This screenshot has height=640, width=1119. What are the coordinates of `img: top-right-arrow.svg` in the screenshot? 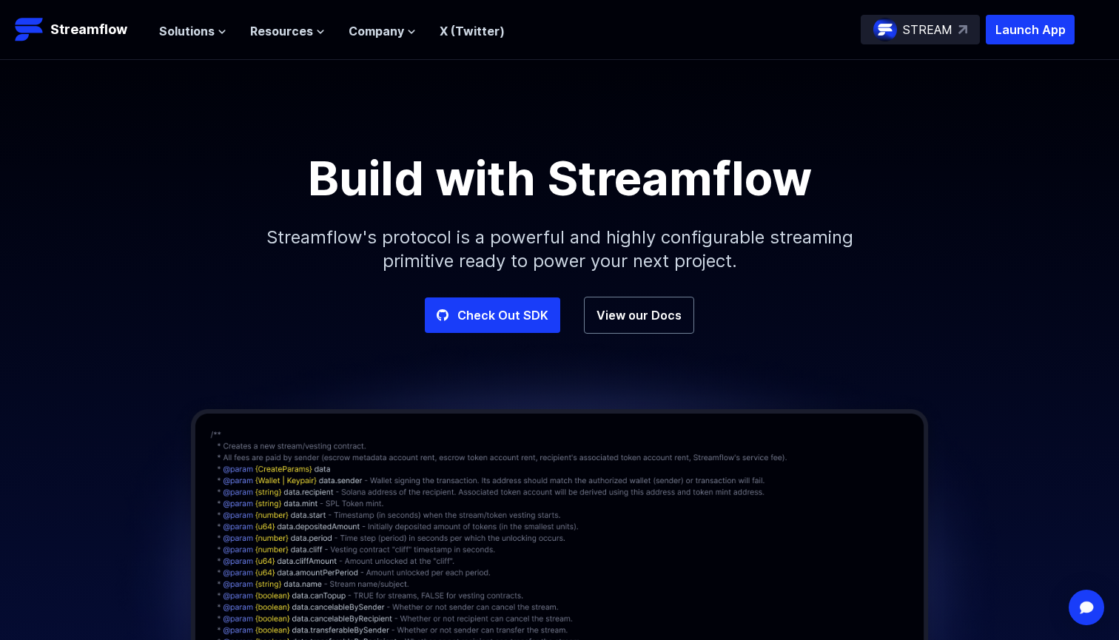 It's located at (963, 30).